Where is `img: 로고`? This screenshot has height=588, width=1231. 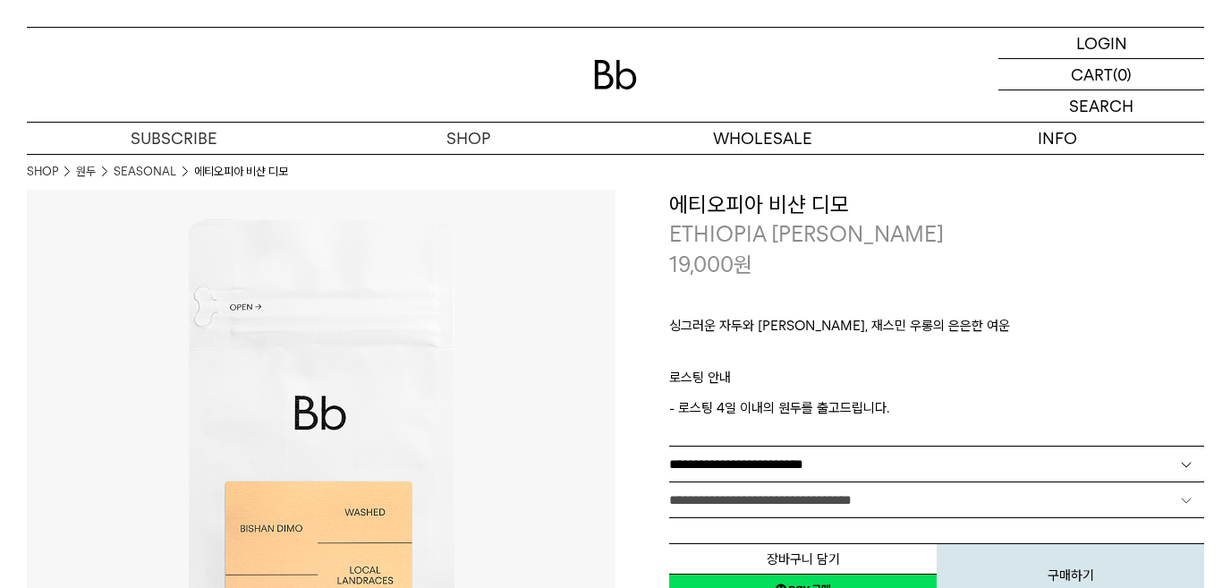 img: 로고 is located at coordinates (615, 74).